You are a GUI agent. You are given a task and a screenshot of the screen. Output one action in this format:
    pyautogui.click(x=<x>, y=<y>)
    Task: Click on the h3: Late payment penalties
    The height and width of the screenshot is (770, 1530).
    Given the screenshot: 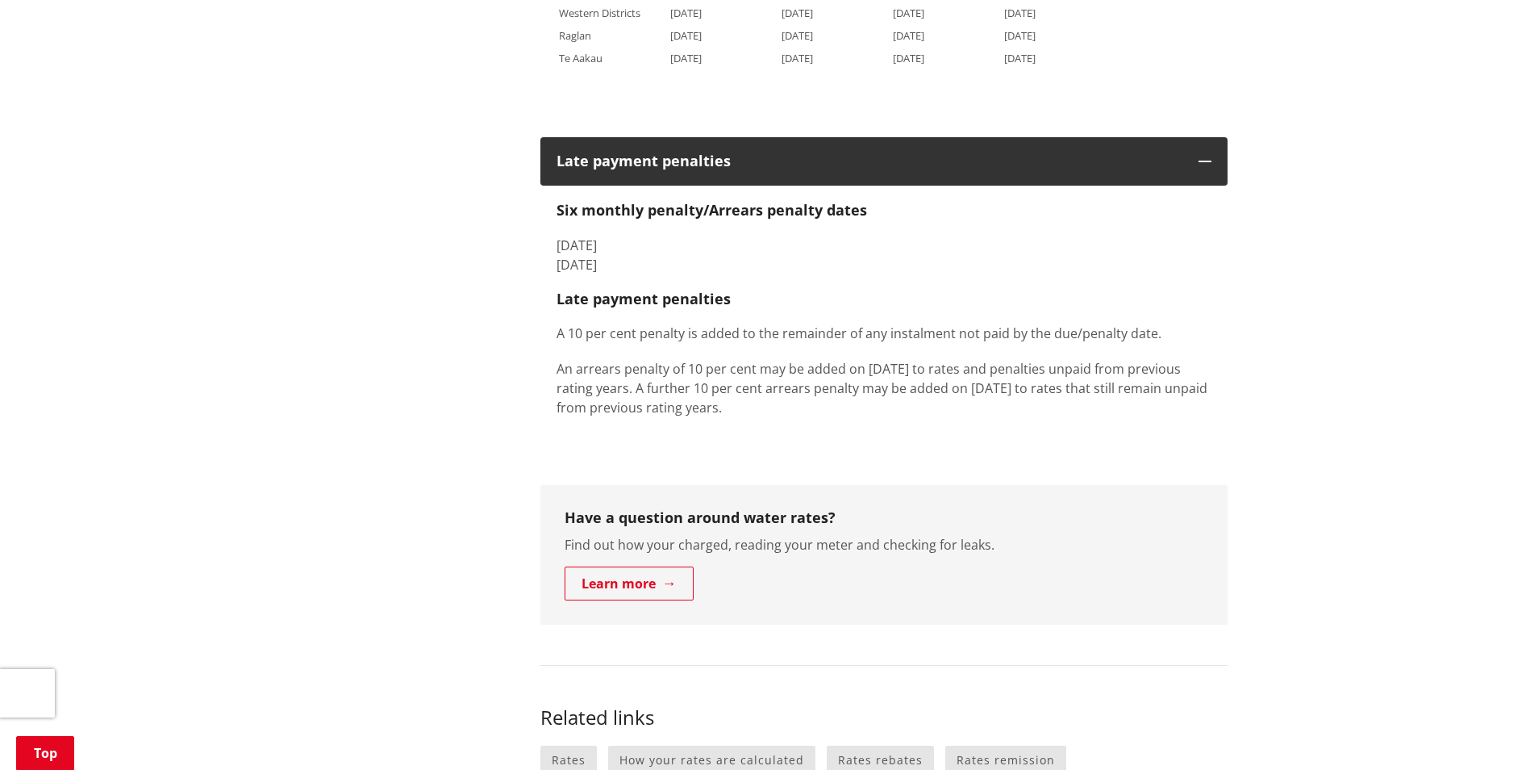 What is the action you would take?
    pyautogui.click(x=870, y=161)
    